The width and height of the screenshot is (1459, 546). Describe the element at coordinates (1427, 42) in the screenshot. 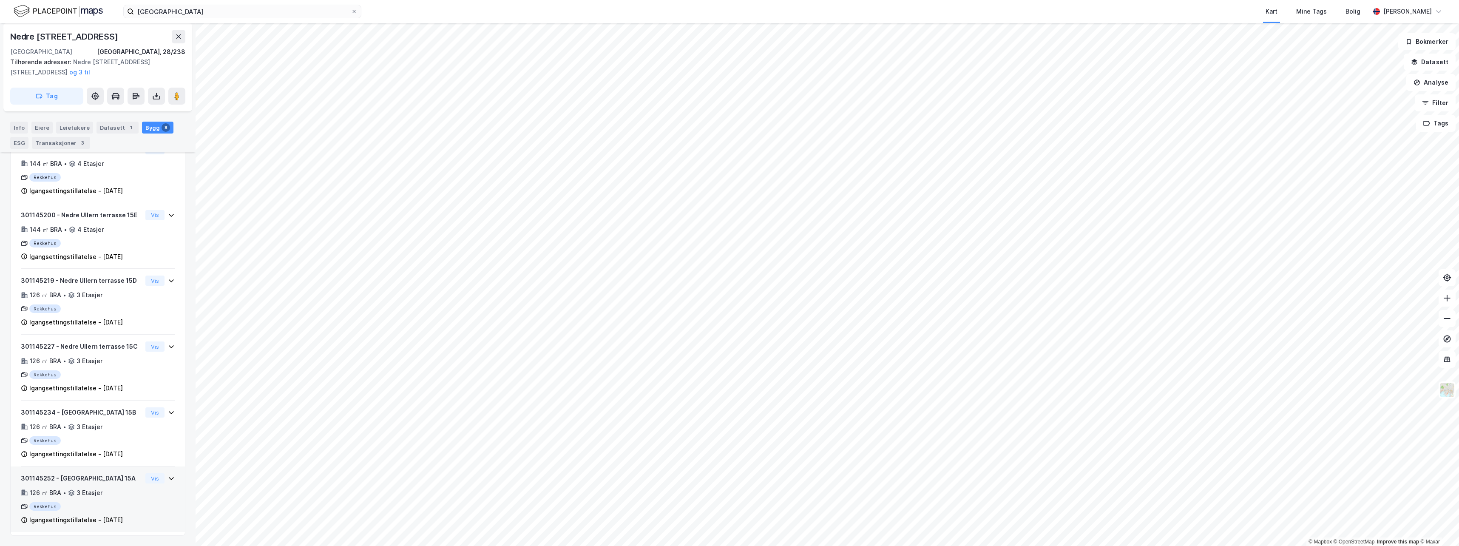

I see `button: Bokmerker` at that location.